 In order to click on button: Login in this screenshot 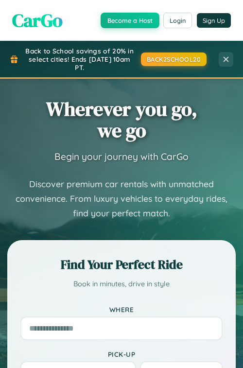, I will do `click(178, 20)`.